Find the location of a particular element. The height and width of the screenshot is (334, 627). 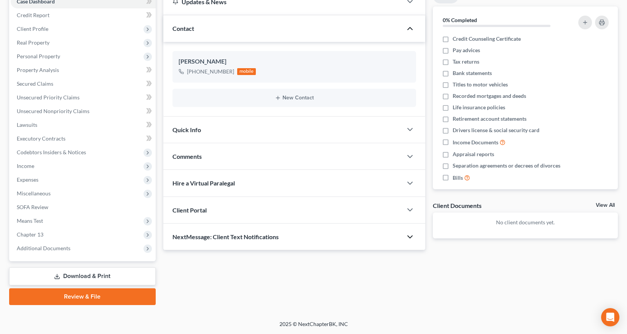

a: Download & Print is located at coordinates (82, 276).